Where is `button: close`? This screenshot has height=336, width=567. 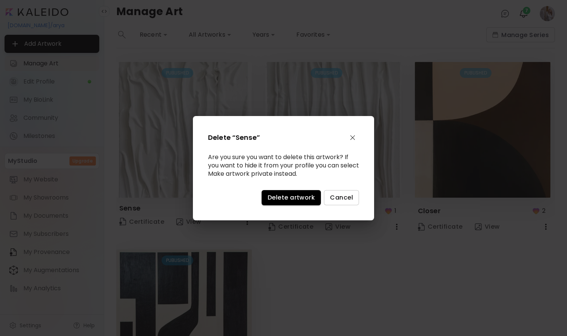 button: close is located at coordinates (352, 137).